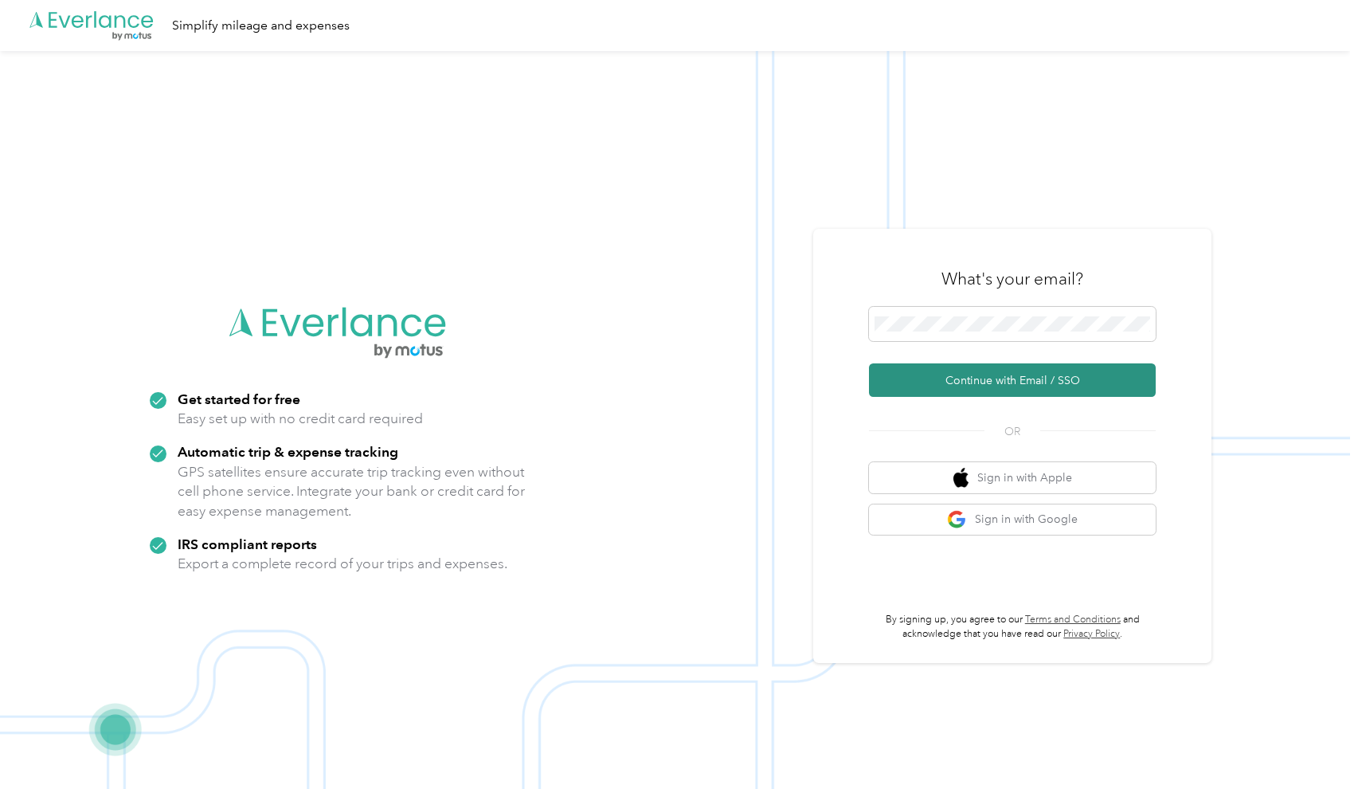 This screenshot has width=1358, height=789. Describe the element at coordinates (957, 519) in the screenshot. I see `img: google logo` at that location.